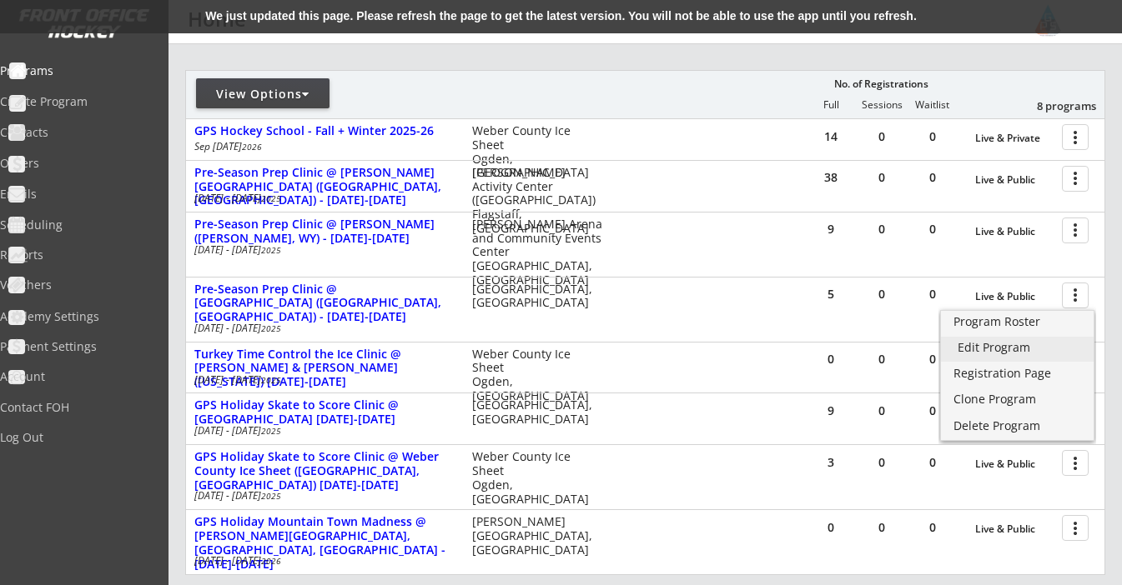  What do you see at coordinates (1016, 324) in the screenshot?
I see `a: Program Roster` at bounding box center [1016, 324].